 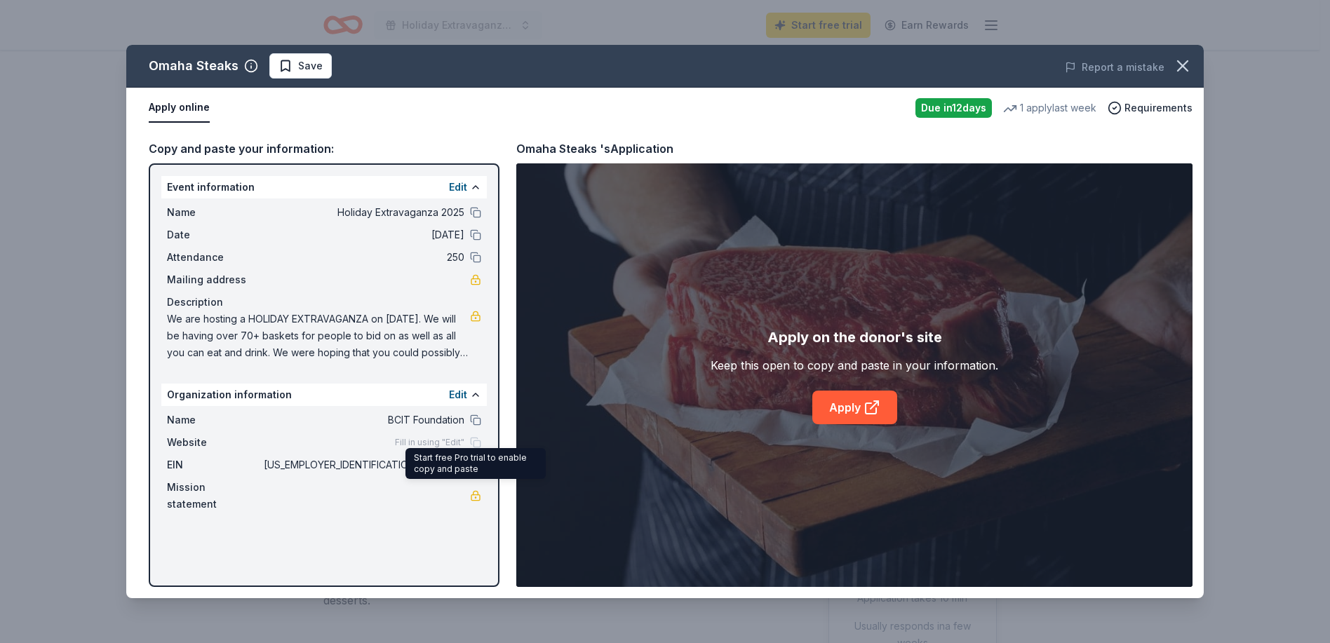 I want to click on button: Requirements, so click(x=1150, y=108).